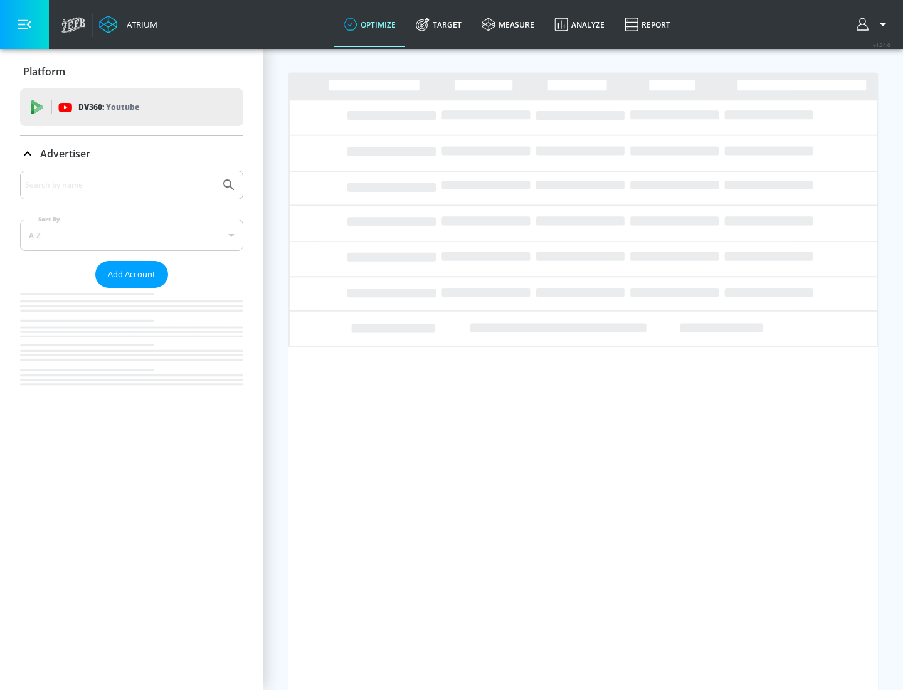 Image resolution: width=903 pixels, height=690 pixels. I want to click on p: DV360:, so click(109, 107).